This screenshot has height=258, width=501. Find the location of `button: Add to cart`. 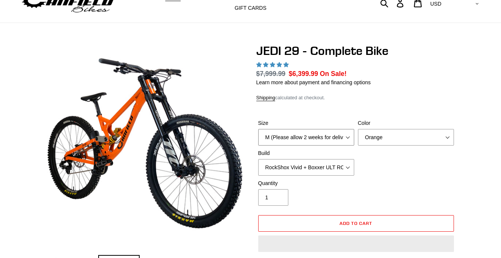

button: Add to cart is located at coordinates (356, 223).